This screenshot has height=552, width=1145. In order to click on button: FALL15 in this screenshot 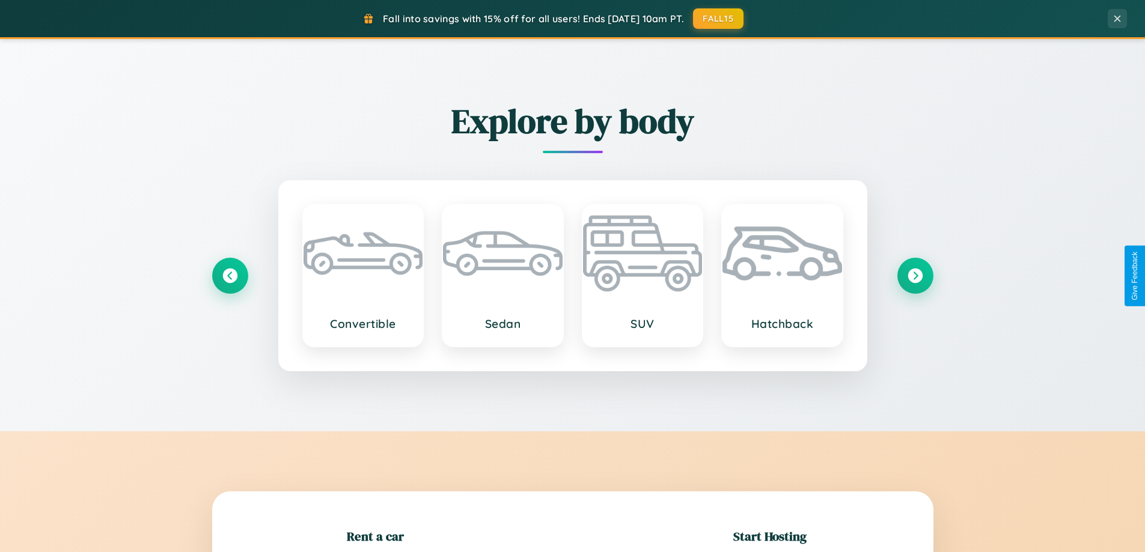, I will do `click(718, 19)`.